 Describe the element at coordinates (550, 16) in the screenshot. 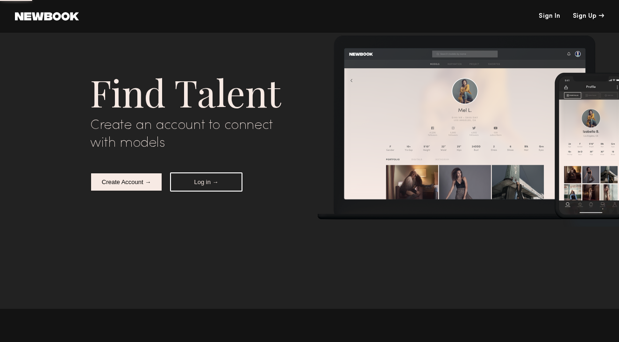

I see `a: Sign In` at that location.